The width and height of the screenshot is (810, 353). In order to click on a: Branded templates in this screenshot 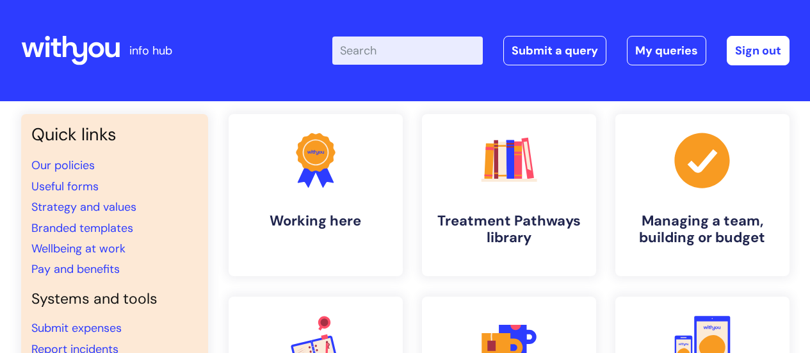, I will do `click(82, 228)`.